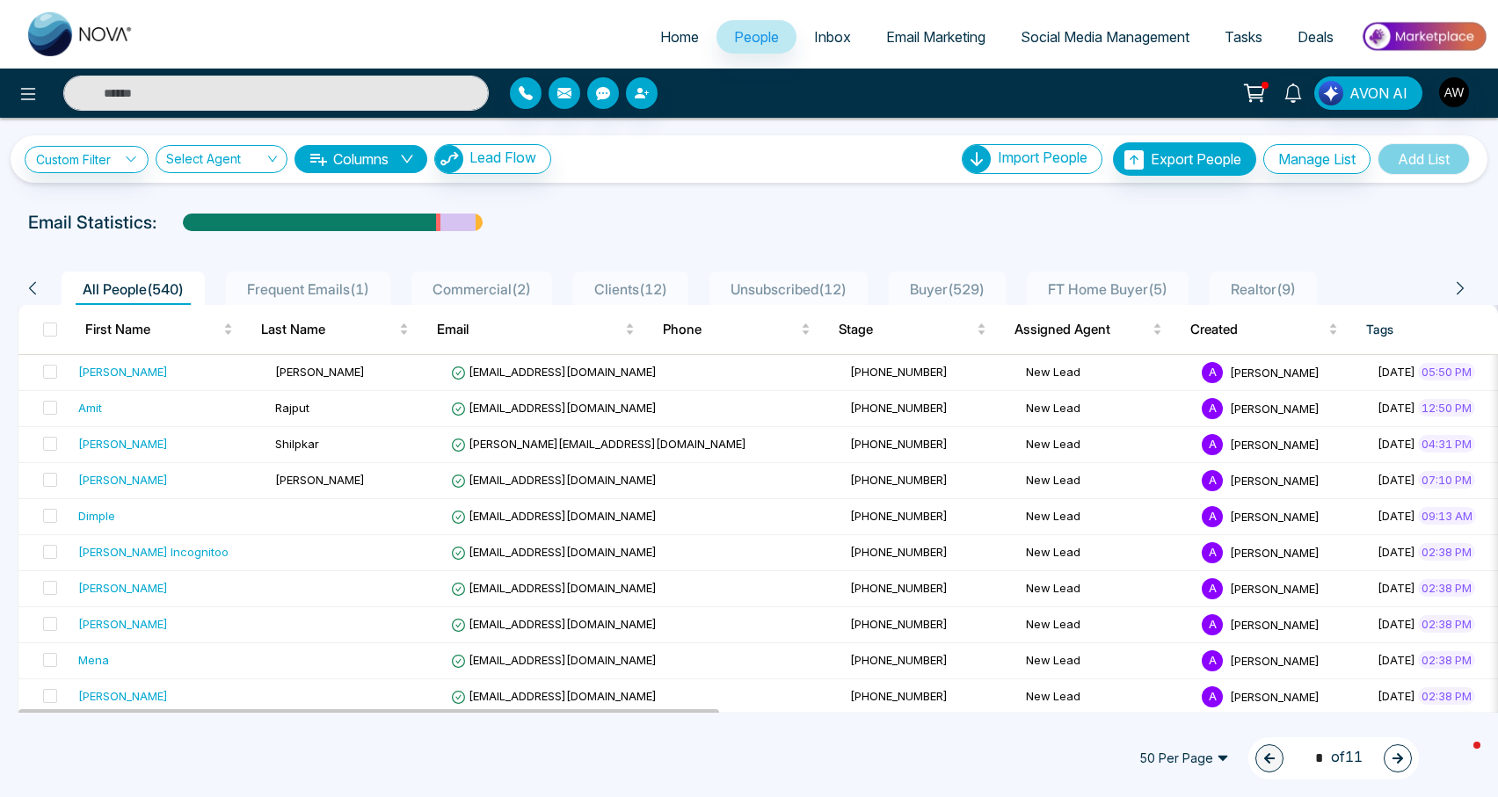  What do you see at coordinates (1264, 330) in the screenshot?
I see `th: Created` at bounding box center [1264, 330].